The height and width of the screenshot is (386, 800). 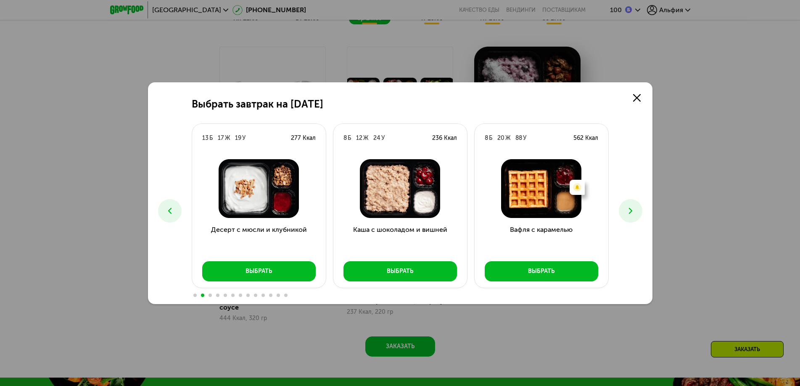 What do you see at coordinates (259, 240) in the screenshot?
I see `h3: Десерт с мюсли и клубникой` at bounding box center [259, 240].